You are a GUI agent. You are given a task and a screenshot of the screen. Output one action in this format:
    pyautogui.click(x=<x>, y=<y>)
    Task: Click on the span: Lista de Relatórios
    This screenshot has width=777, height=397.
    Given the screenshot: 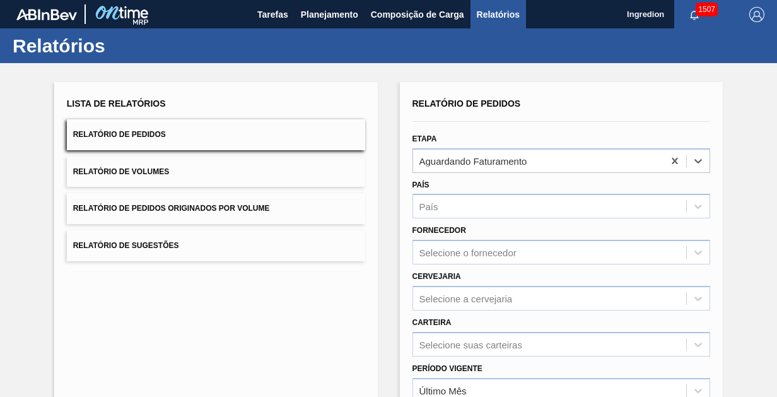 What is the action you would take?
    pyautogui.click(x=116, y=103)
    